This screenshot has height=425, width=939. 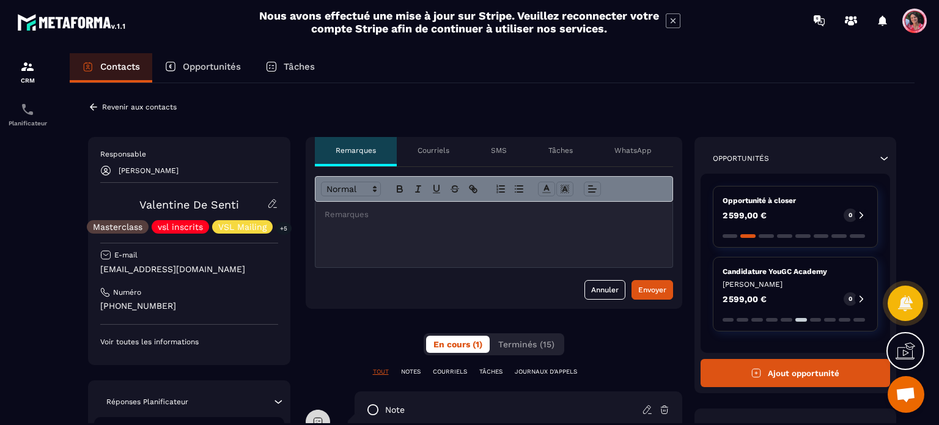 What do you see at coordinates (28, 109) in the screenshot?
I see `img: scheduler` at bounding box center [28, 109].